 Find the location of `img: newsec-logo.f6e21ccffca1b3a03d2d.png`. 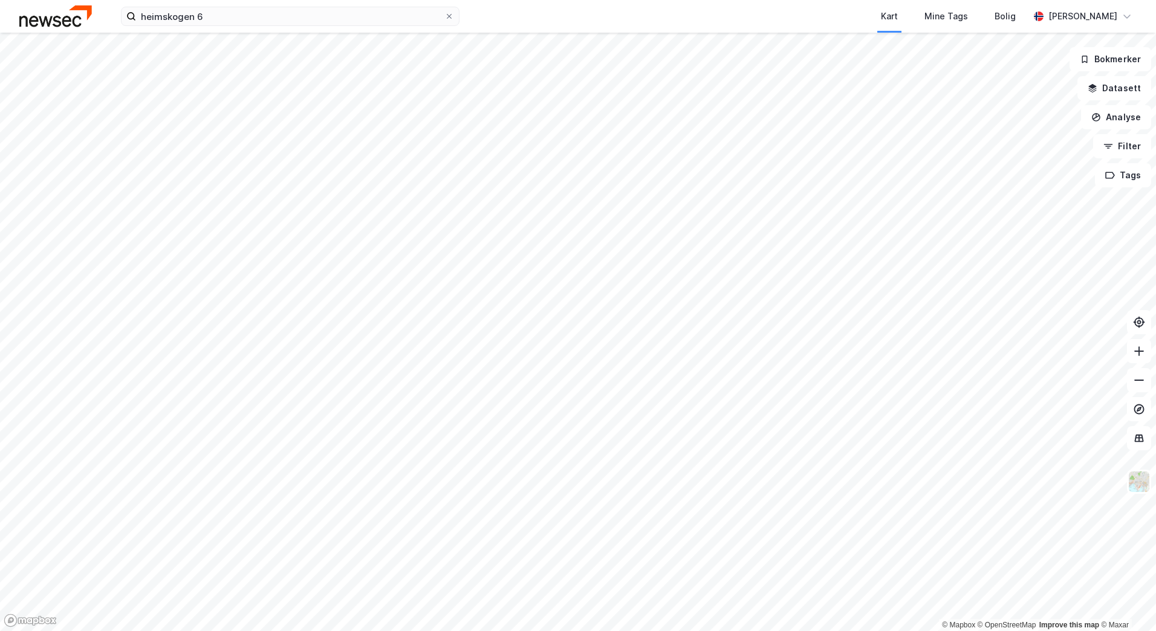

img: newsec-logo.f6e21ccffca1b3a03d2d.png is located at coordinates (56, 16).